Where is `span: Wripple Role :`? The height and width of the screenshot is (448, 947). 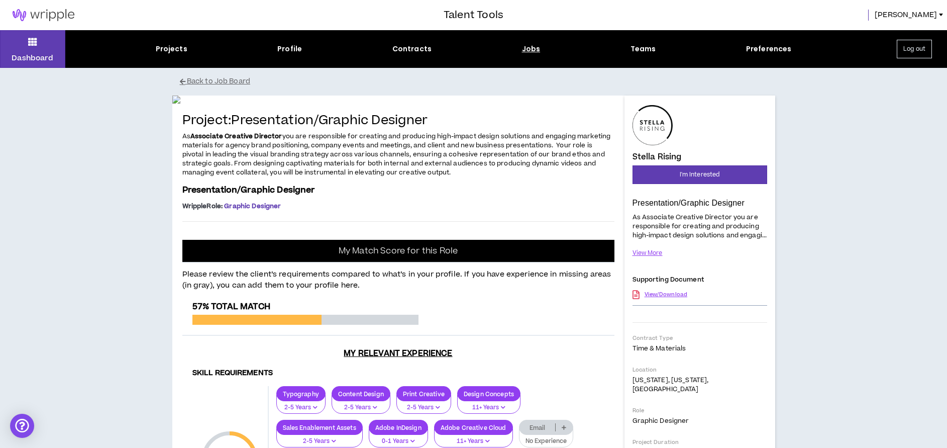
span: Wripple Role : is located at coordinates (202, 206).